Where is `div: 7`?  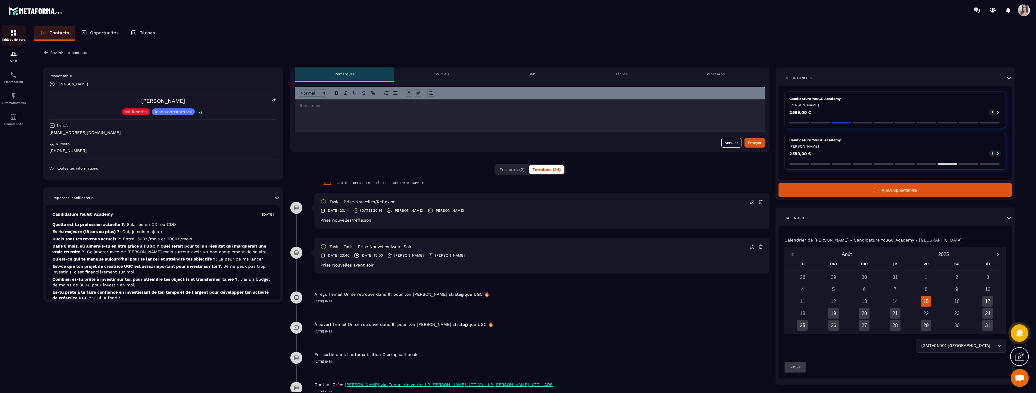
div: 7 is located at coordinates (895, 289).